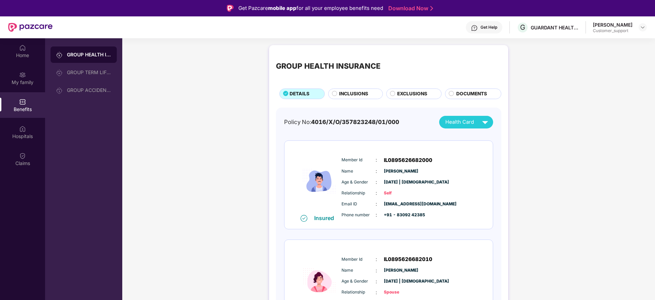  I want to click on button: Health Card, so click(466, 122).